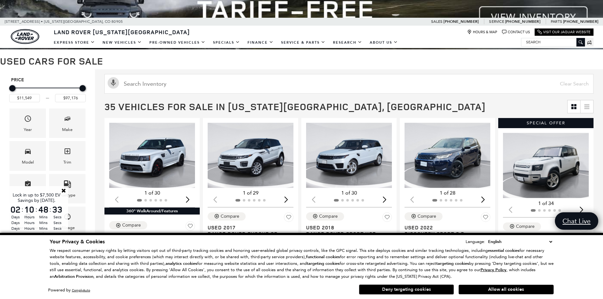 This screenshot has height=299, width=603. Describe the element at coordinates (516, 32) in the screenshot. I see `a: Contact Us` at that location.